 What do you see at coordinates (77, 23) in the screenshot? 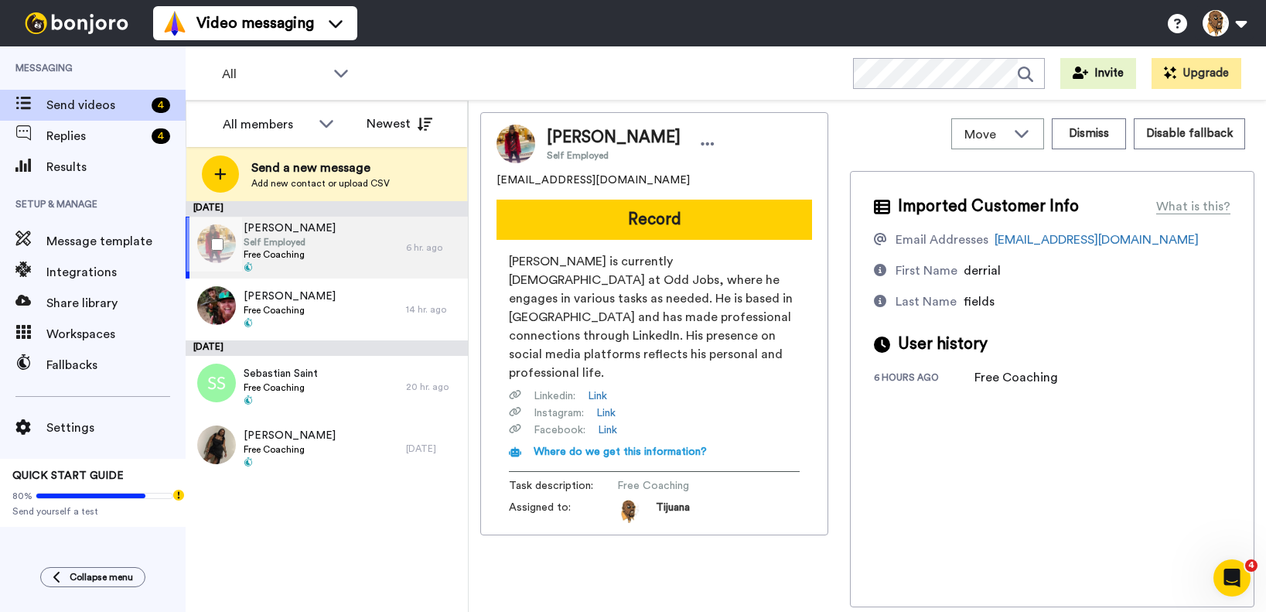
I see `img: bj-logo-header-white.svg` at bounding box center [77, 23].